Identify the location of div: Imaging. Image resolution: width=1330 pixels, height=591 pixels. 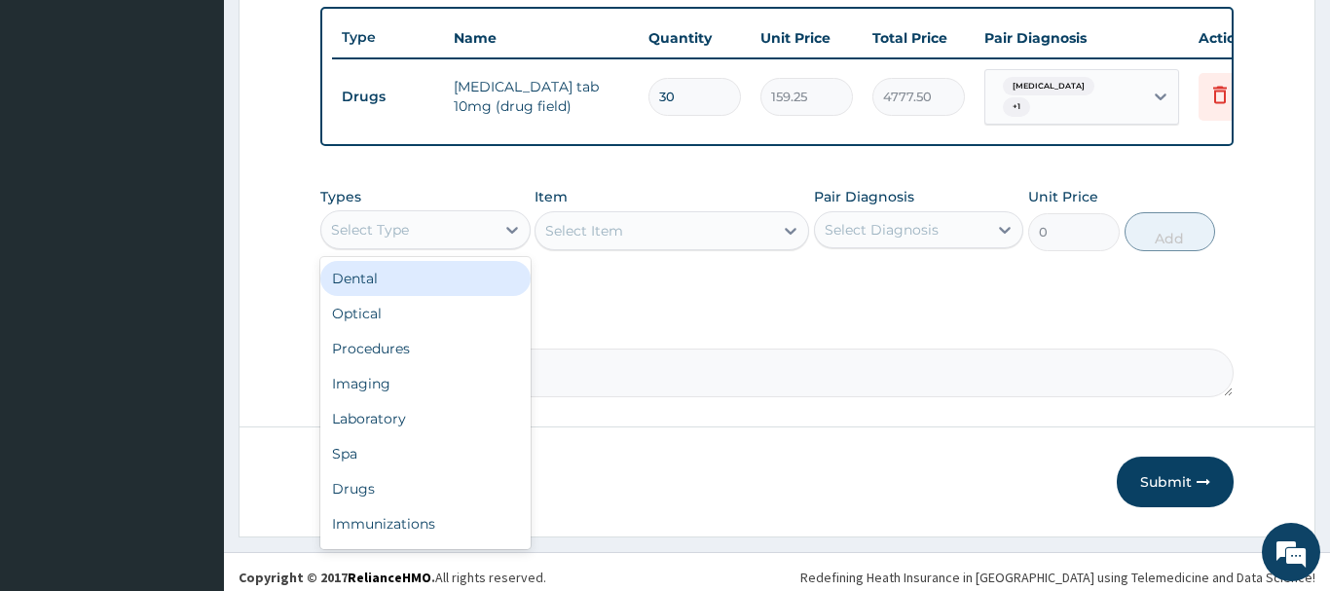
(426, 384).